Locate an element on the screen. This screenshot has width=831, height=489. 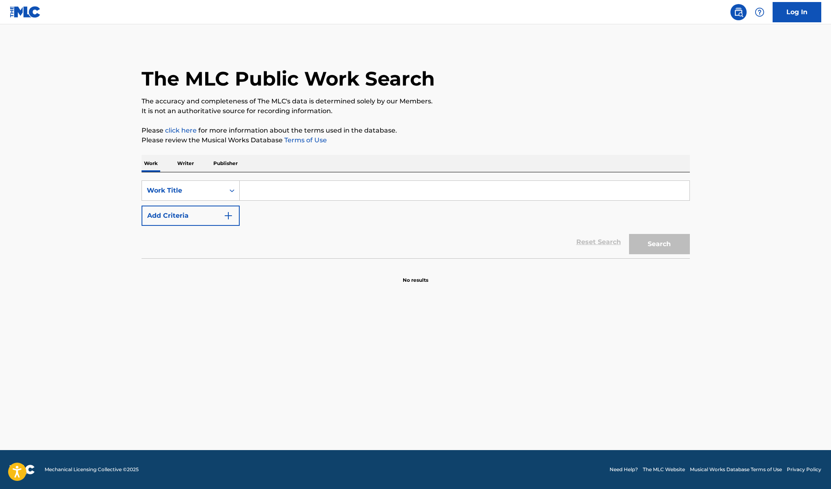
img: logo is located at coordinates (22, 470).